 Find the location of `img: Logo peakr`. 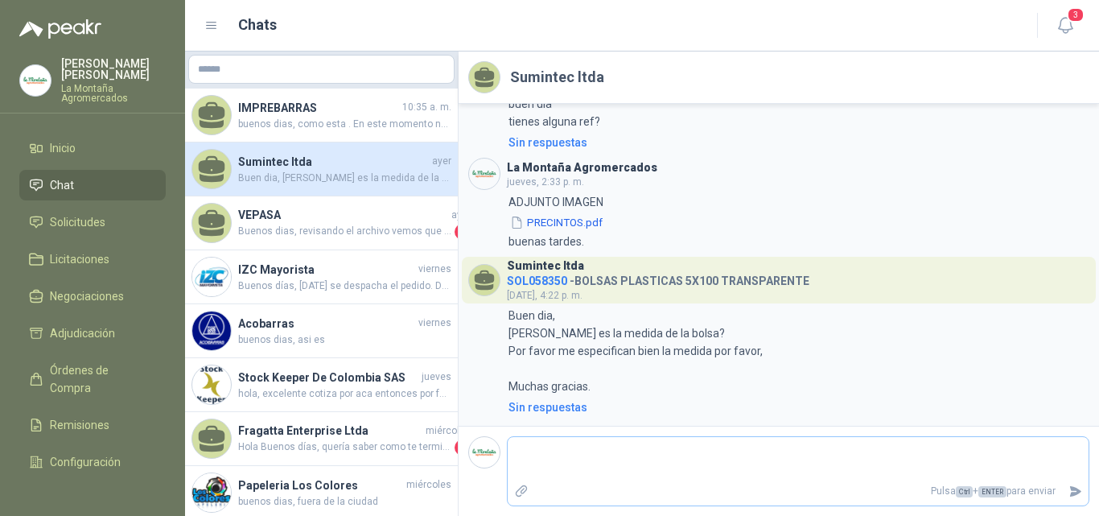

img: Logo peakr is located at coordinates (60, 29).